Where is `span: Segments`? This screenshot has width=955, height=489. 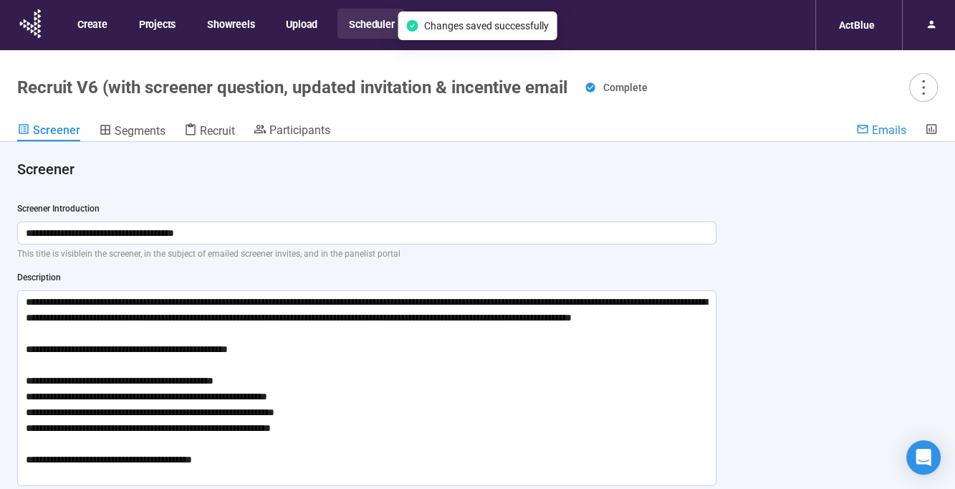
span: Segments is located at coordinates (140, 130).